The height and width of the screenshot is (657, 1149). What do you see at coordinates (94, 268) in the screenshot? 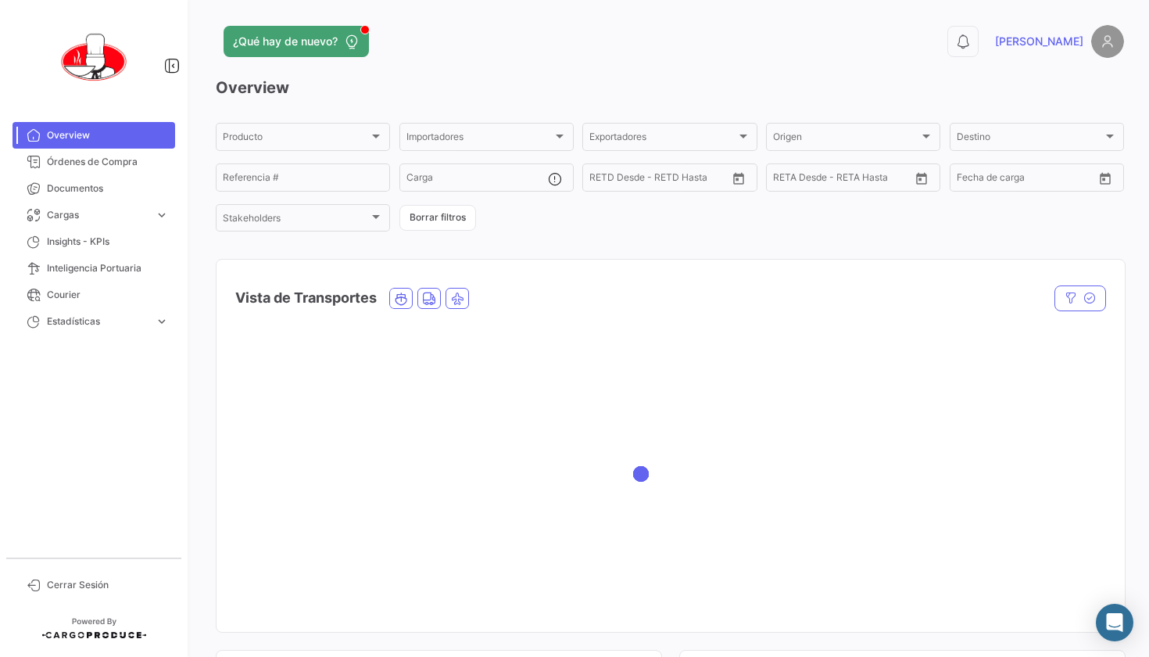
I see `a: Inteligencia Portuaria` at bounding box center [94, 268].